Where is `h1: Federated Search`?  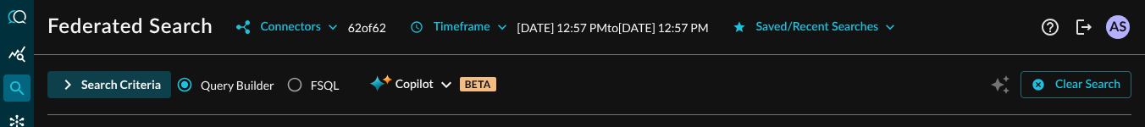
h1: Federated Search is located at coordinates (130, 27).